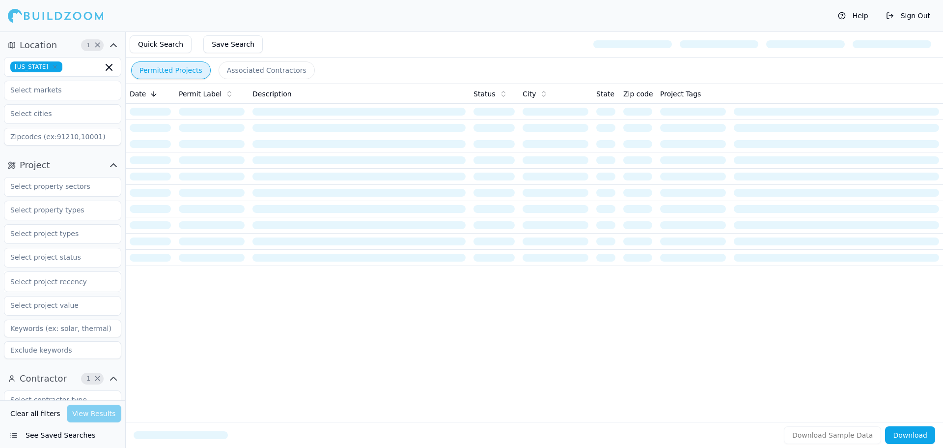  What do you see at coordinates (57, 233) in the screenshot?
I see `input: Select project types` at bounding box center [57, 233].